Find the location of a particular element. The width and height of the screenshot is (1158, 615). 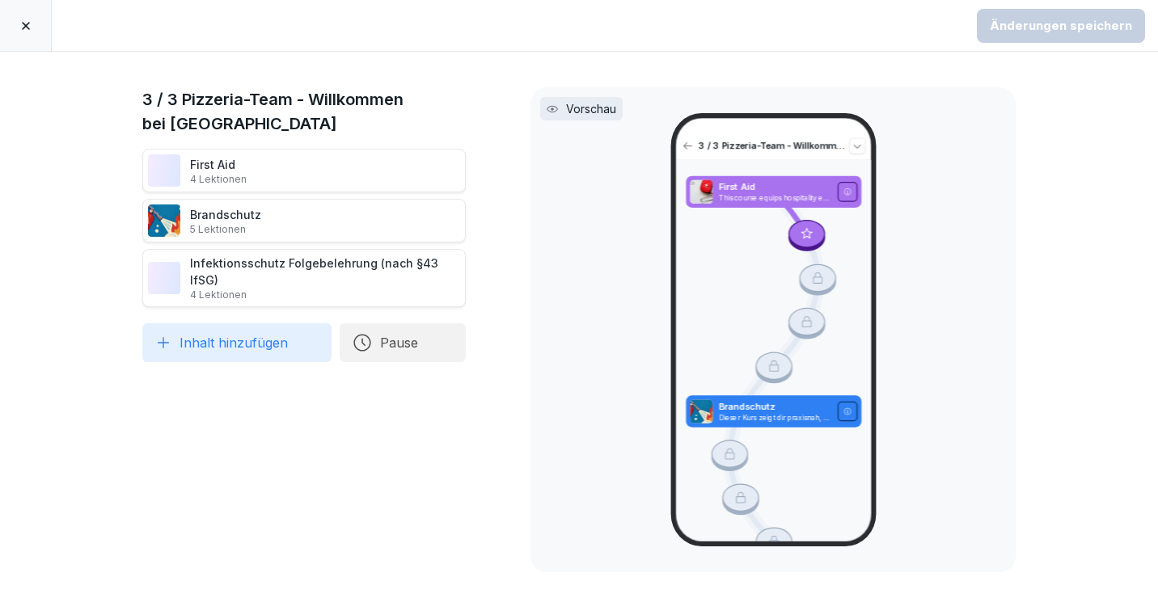

div: Infektionsschutz Folgebelehrung (nach §43 IfSG) is located at coordinates (325, 278).